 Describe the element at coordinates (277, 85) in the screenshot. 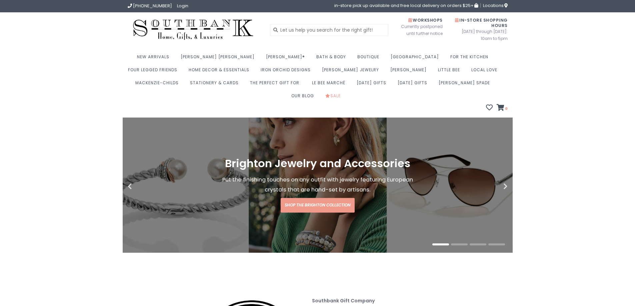

I see `a: The perfect gift for:` at that location.